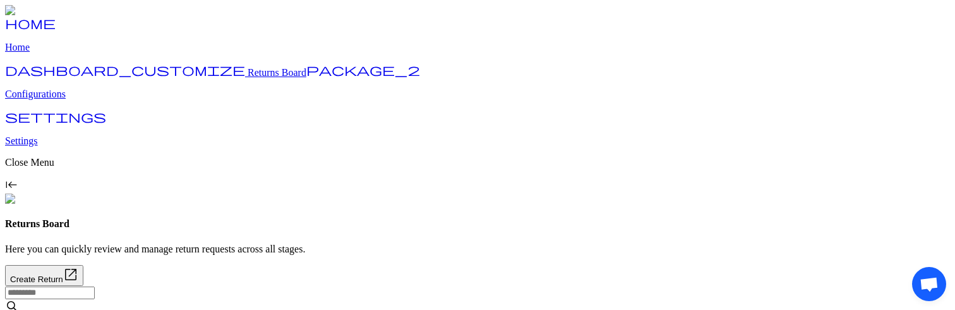 This screenshot has width=955, height=310. Describe the element at coordinates (363, 69) in the screenshot. I see `span: package_2` at that location.